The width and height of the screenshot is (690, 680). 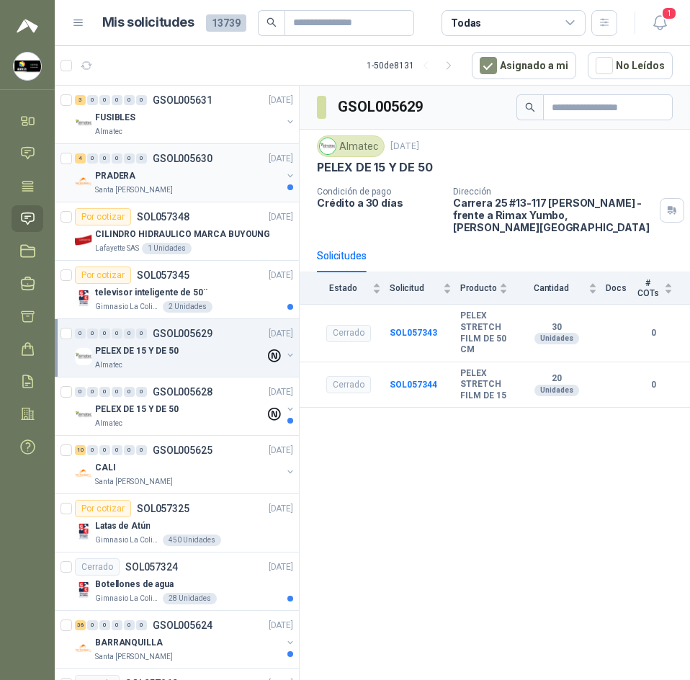 What do you see at coordinates (660, 23) in the screenshot?
I see `button: 1` at bounding box center [660, 23].